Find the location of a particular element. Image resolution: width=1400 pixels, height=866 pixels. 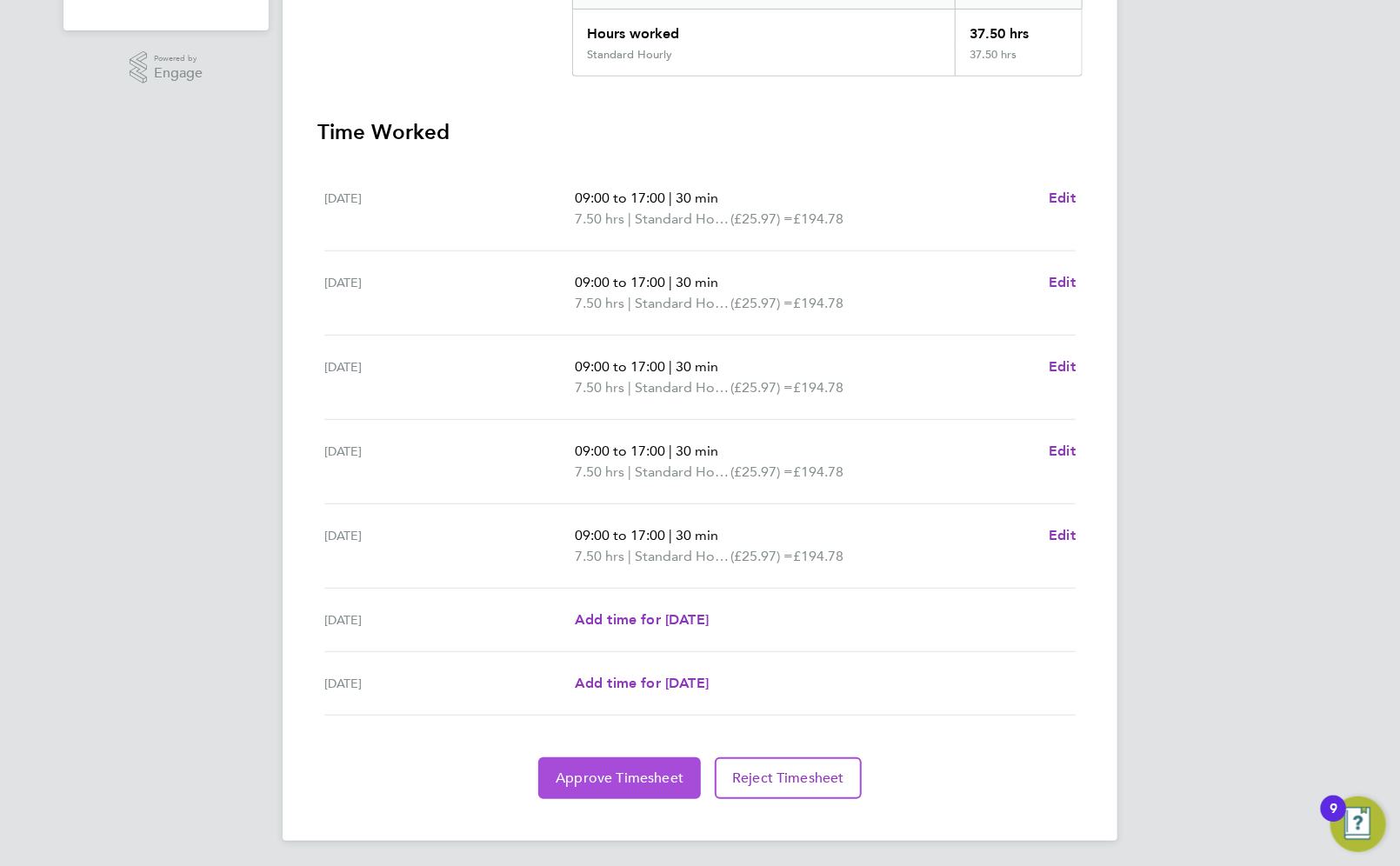

span: Reject Timesheet is located at coordinates (788, 779).